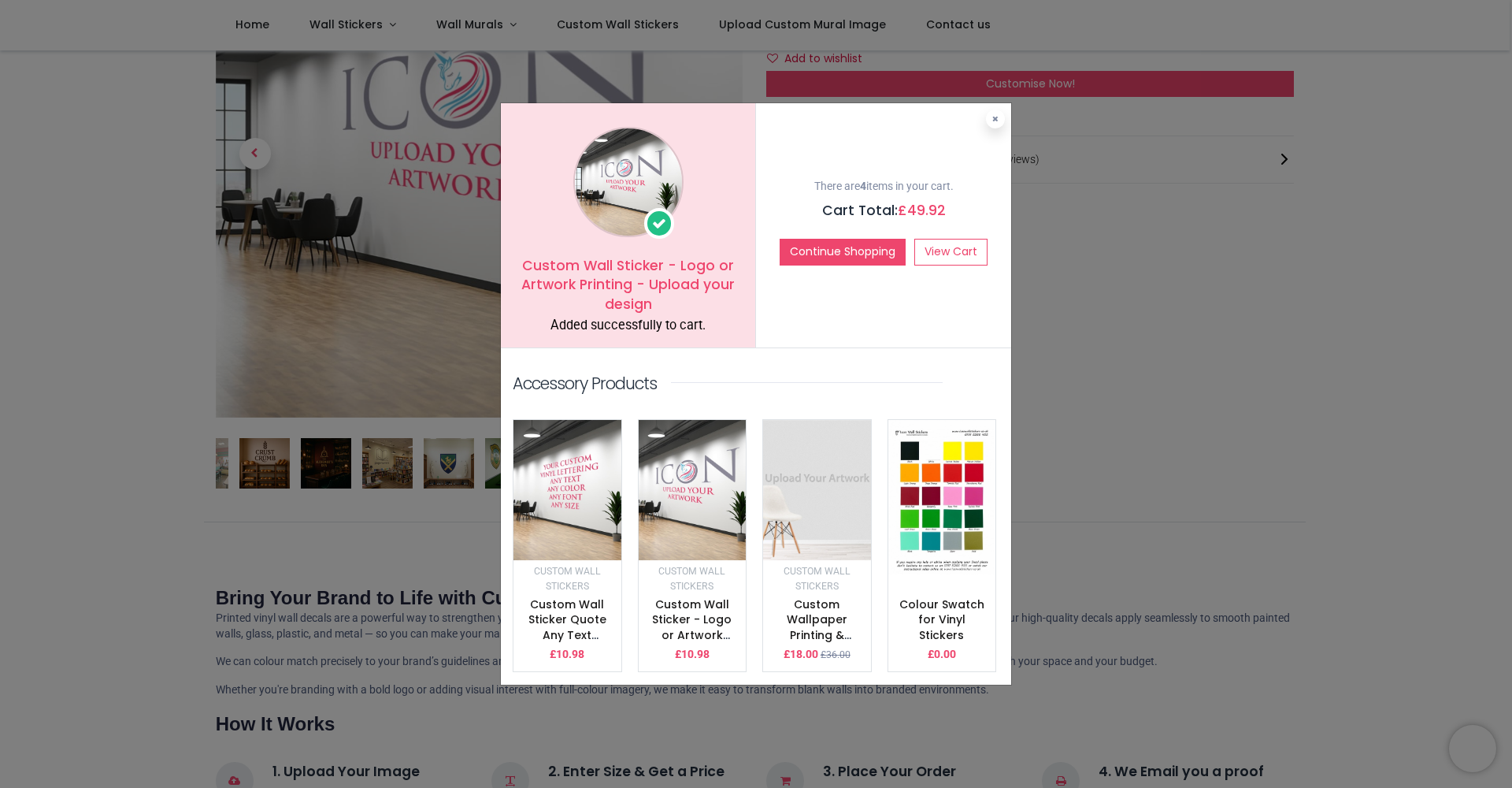 The image size is (1512, 788). Describe the element at coordinates (884, 211) in the screenshot. I see `h5: Cart Total:` at that location.